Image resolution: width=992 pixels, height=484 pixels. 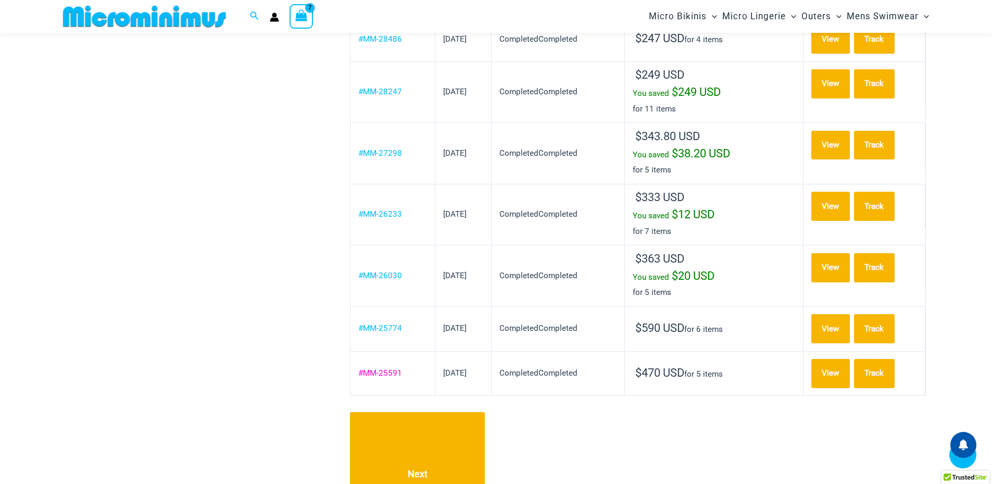 What do you see at coordinates (874, 206) in the screenshot?
I see `a: Track order number MM-26233` at bounding box center [874, 206].